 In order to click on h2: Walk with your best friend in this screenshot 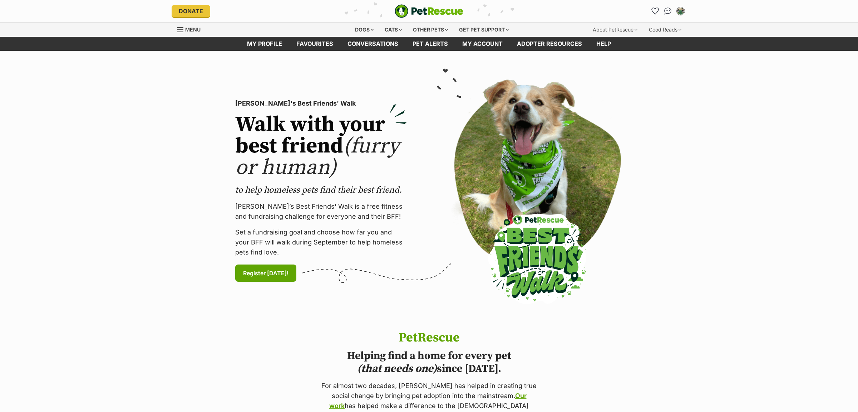, I will do `click(321, 146)`.